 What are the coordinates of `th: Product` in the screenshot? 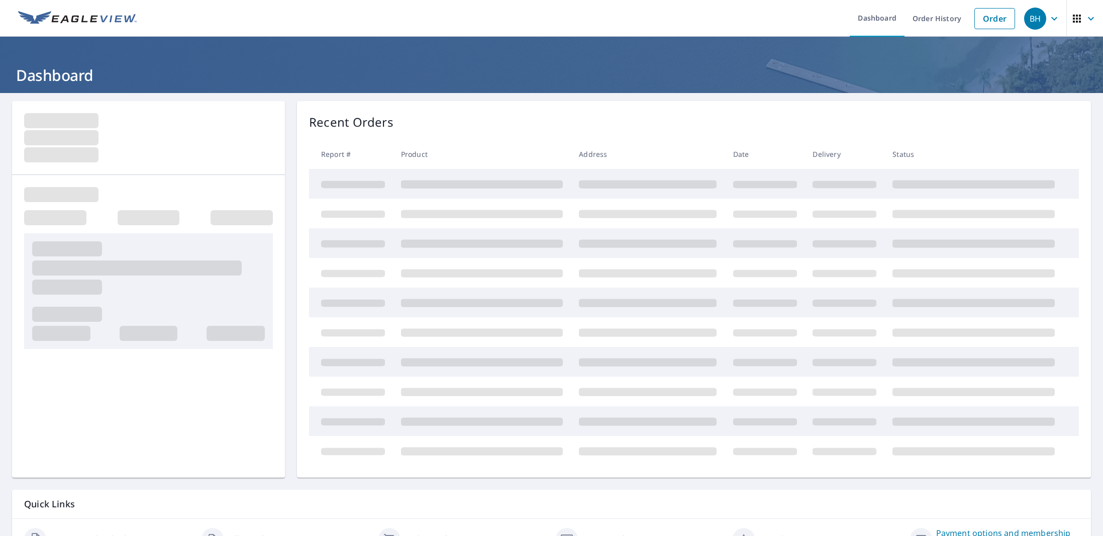 It's located at (482, 154).